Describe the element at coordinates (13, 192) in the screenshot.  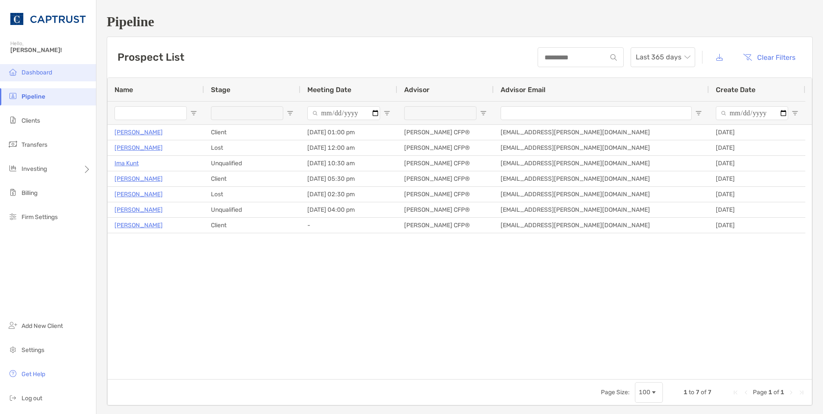
I see `img: billing icon` at that location.